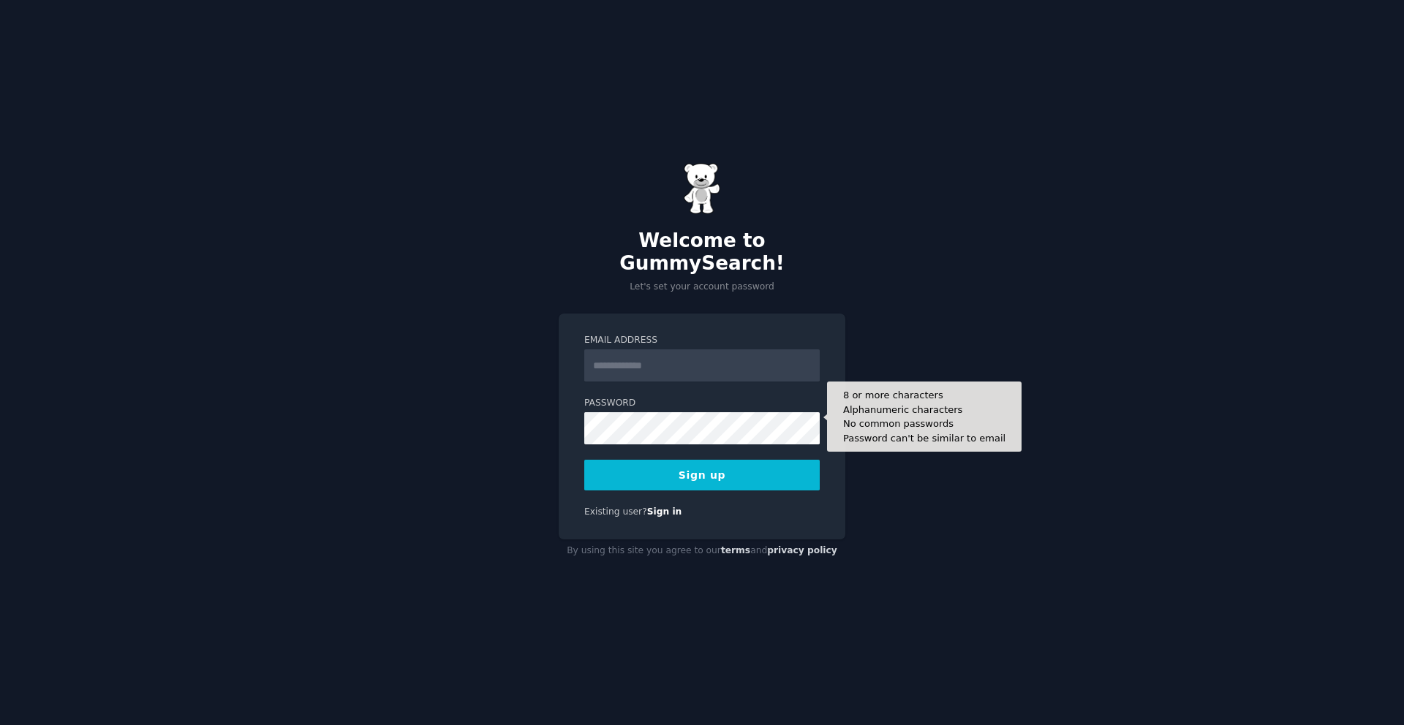 This screenshot has height=725, width=1404. What do you see at coordinates (736, 551) in the screenshot?
I see `a: terms` at bounding box center [736, 551].